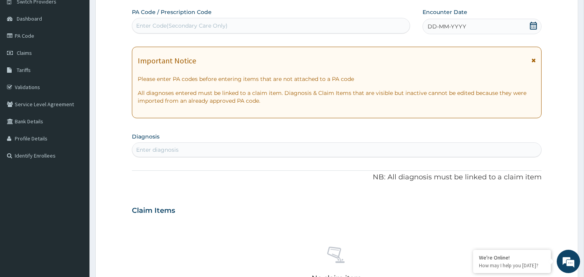 This screenshot has height=277, width=584. What do you see at coordinates (76, 203) in the screenshot?
I see `textarea: Type your message and hit 'Enter'` at bounding box center [76, 203].